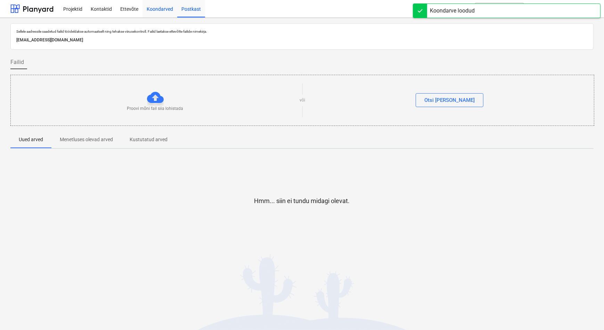 This screenshot has width=604, height=330. Describe the element at coordinates (302, 201) in the screenshot. I see `p: Hmm... siin ei tundu midagi olevat.` at that location.